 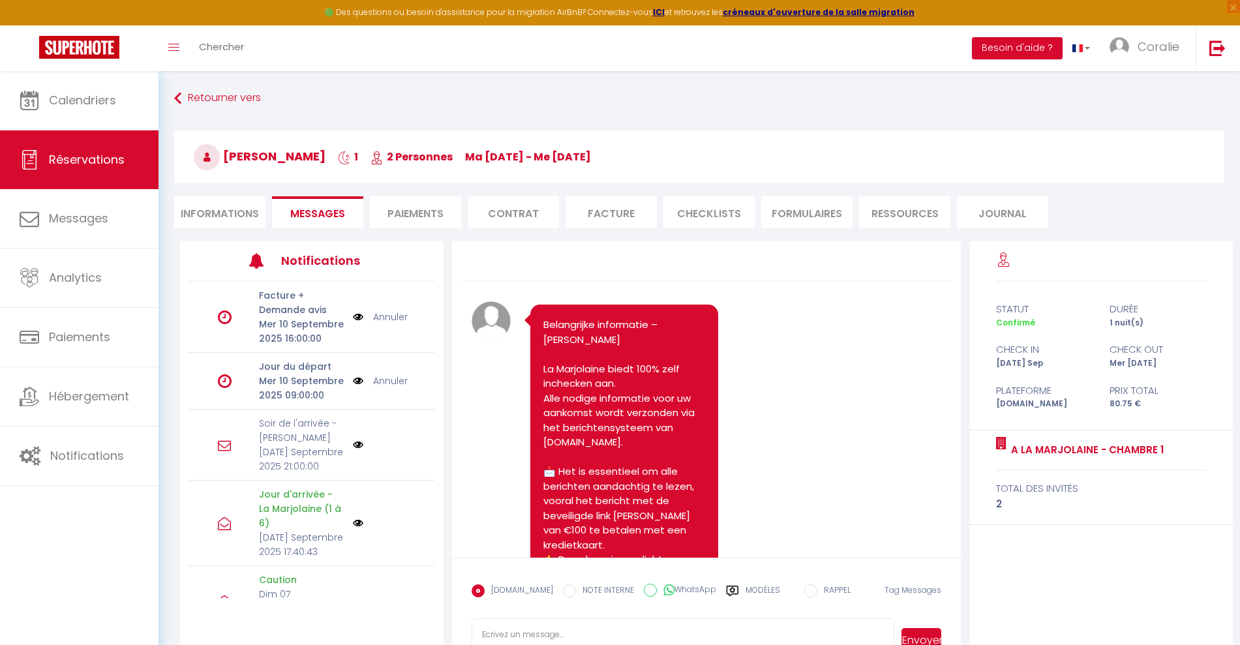 I want to click on li: Facture, so click(x=611, y=212).